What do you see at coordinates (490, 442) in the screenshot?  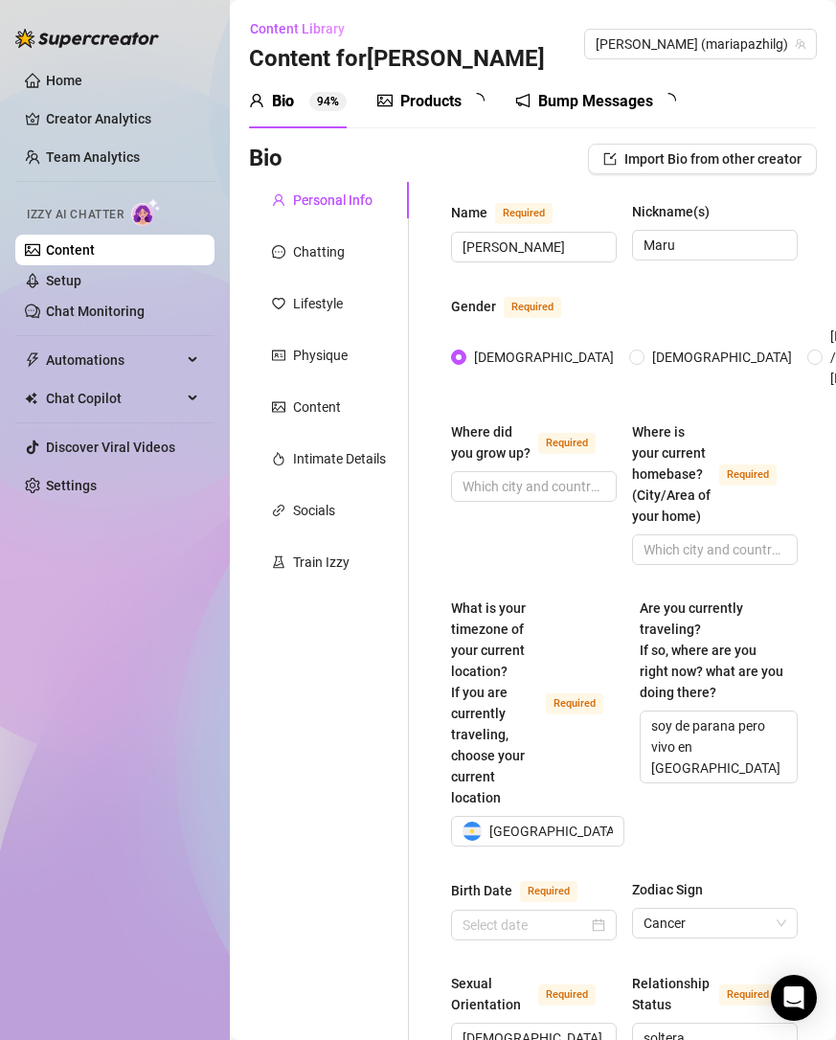 I see `div: Where did you grow up?` at bounding box center [490, 442].